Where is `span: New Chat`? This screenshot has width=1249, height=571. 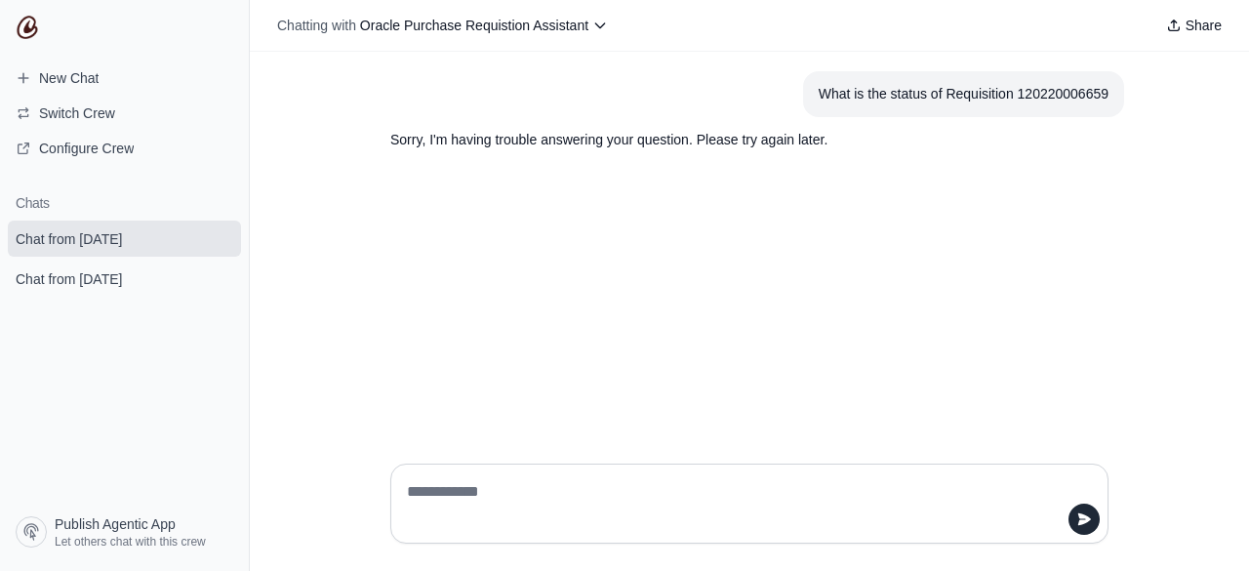
span: New Chat is located at coordinates (68, 78).